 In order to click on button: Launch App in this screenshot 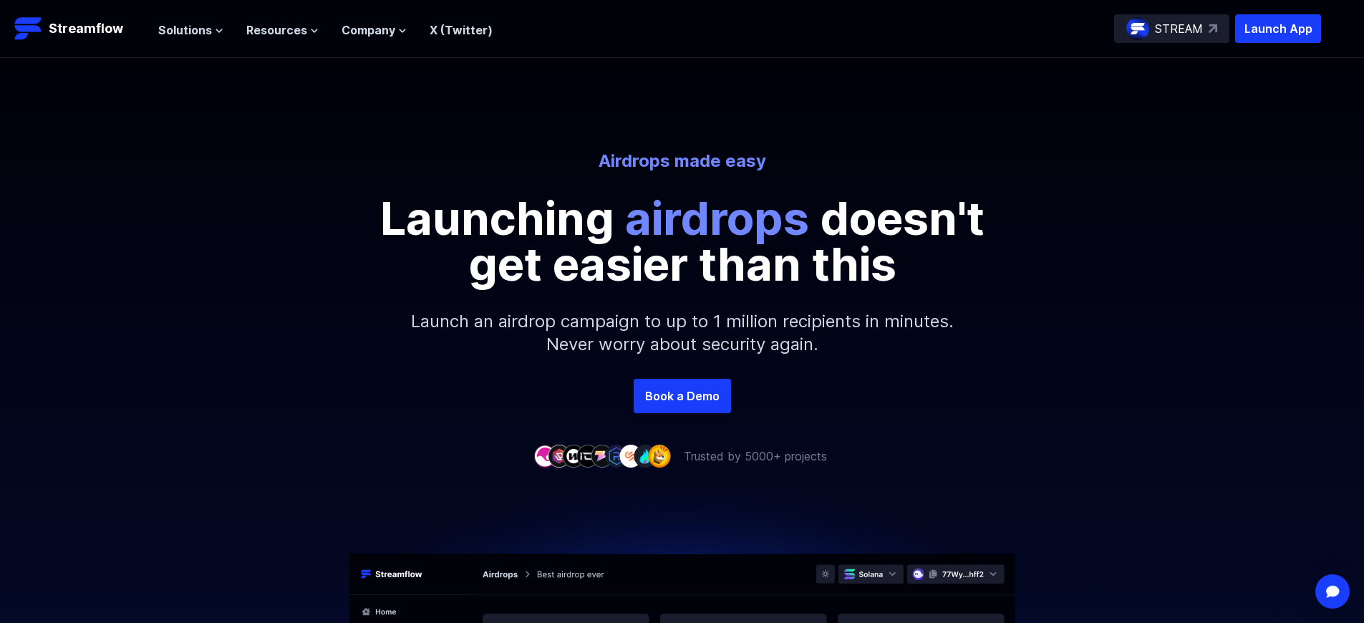, I will do `click(1278, 29)`.